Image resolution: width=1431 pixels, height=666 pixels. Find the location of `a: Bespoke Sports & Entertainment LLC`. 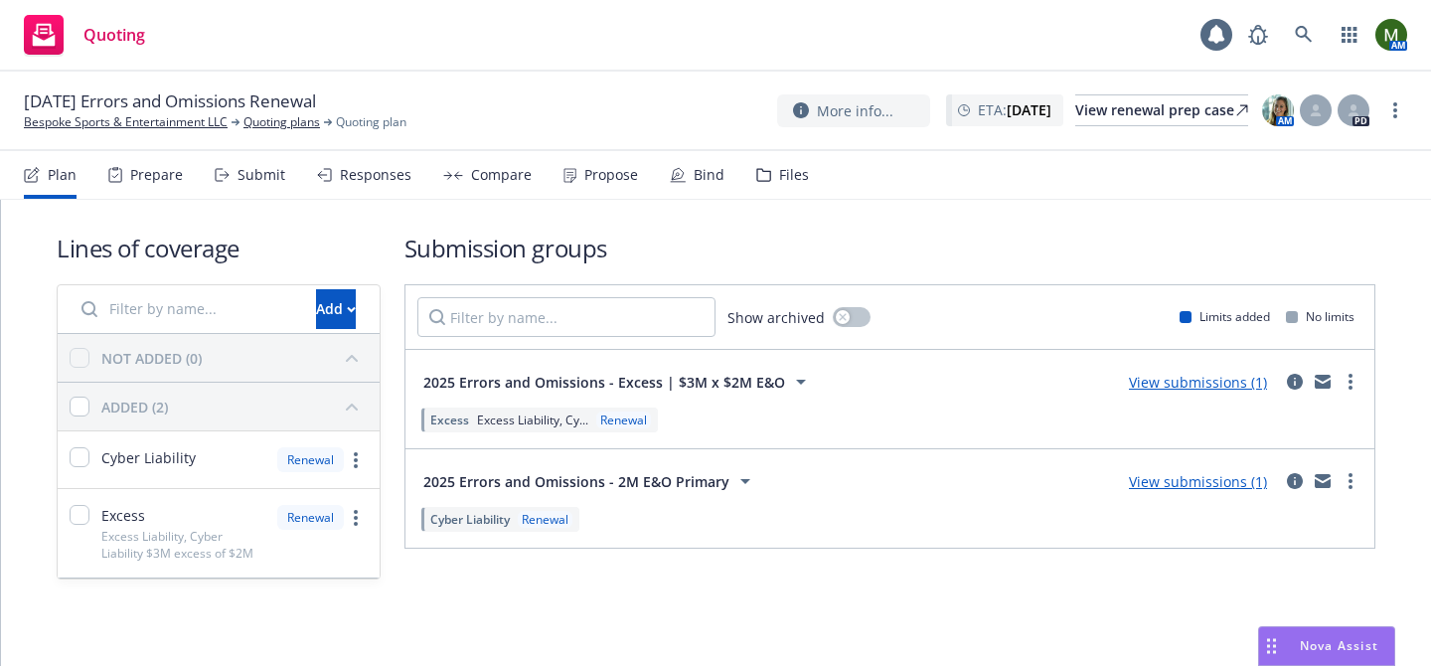

a: Bespoke Sports & Entertainment LLC is located at coordinates (125, 122).